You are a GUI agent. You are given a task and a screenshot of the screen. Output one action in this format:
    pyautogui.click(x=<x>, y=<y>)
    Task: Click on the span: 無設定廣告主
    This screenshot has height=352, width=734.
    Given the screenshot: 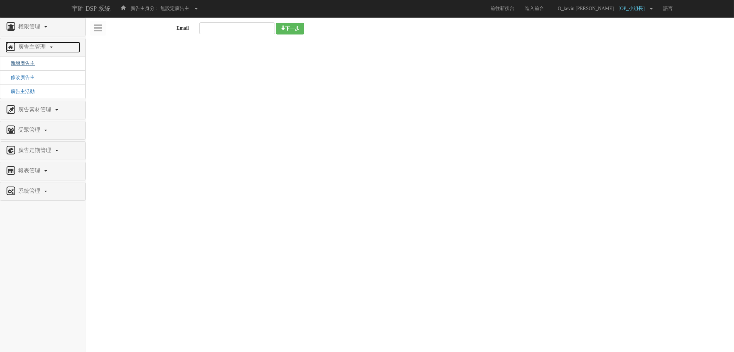 What is the action you would take?
    pyautogui.click(x=175, y=8)
    